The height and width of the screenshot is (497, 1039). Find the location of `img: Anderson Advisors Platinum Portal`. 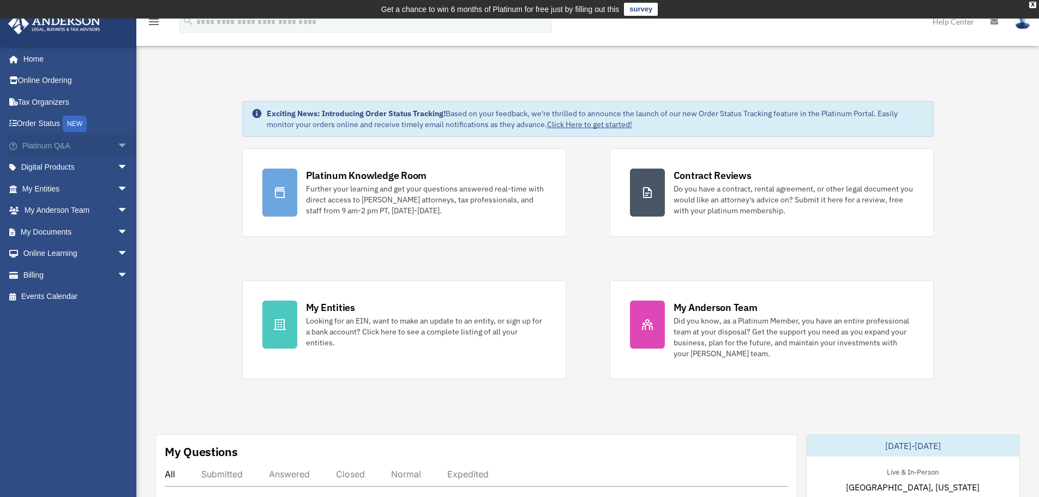

img: Anderson Advisors Platinum Portal is located at coordinates (54, 23).